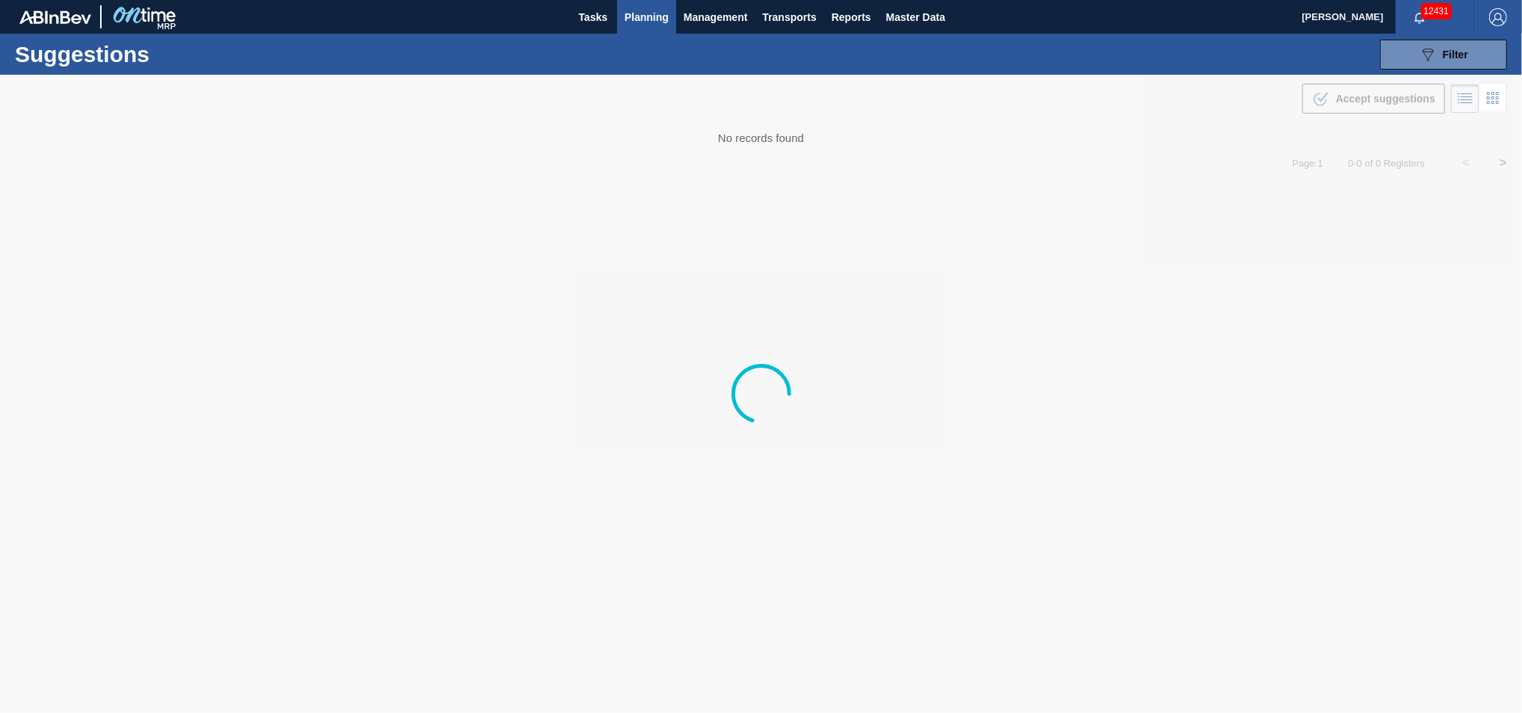  I want to click on h1: Suggestions, so click(147, 54).